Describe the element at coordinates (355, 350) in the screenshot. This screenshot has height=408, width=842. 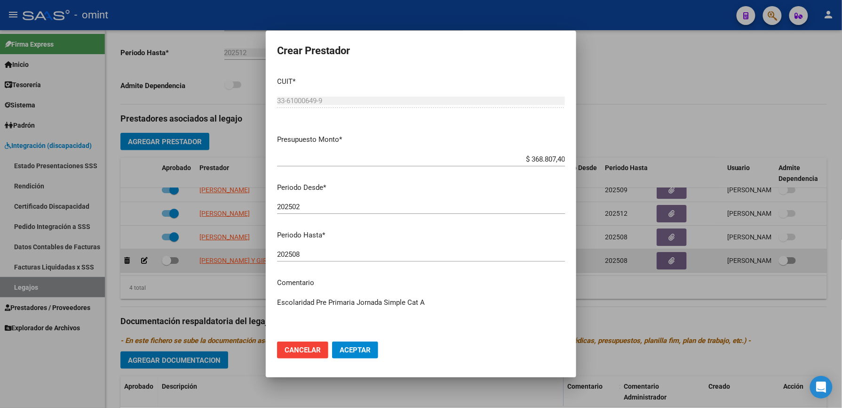
I see `span: Aceptar` at that location.